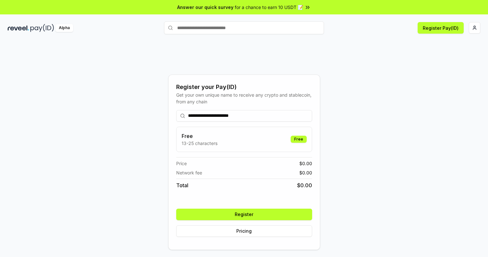 This screenshot has width=488, height=257. Describe the element at coordinates (244, 87) in the screenshot. I see `div: Register your Pay(ID)` at that location.